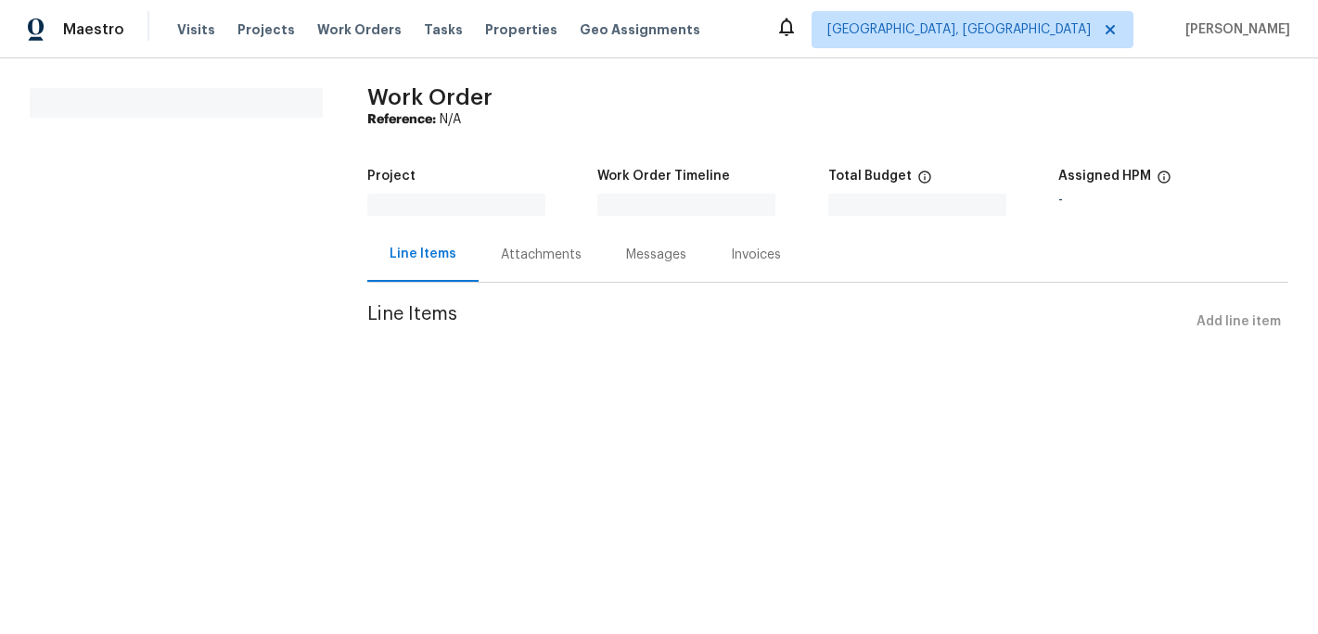  What do you see at coordinates (94, 30) in the screenshot?
I see `span: Maestro` at bounding box center [94, 30].